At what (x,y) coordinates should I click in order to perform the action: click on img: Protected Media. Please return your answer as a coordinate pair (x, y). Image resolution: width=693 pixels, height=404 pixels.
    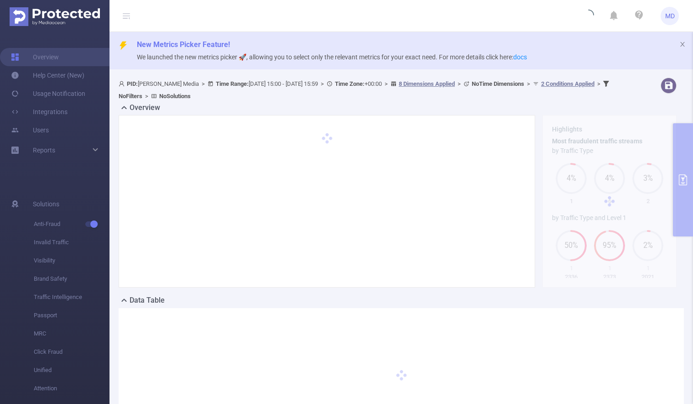
    Looking at the image, I should click on (55, 16).